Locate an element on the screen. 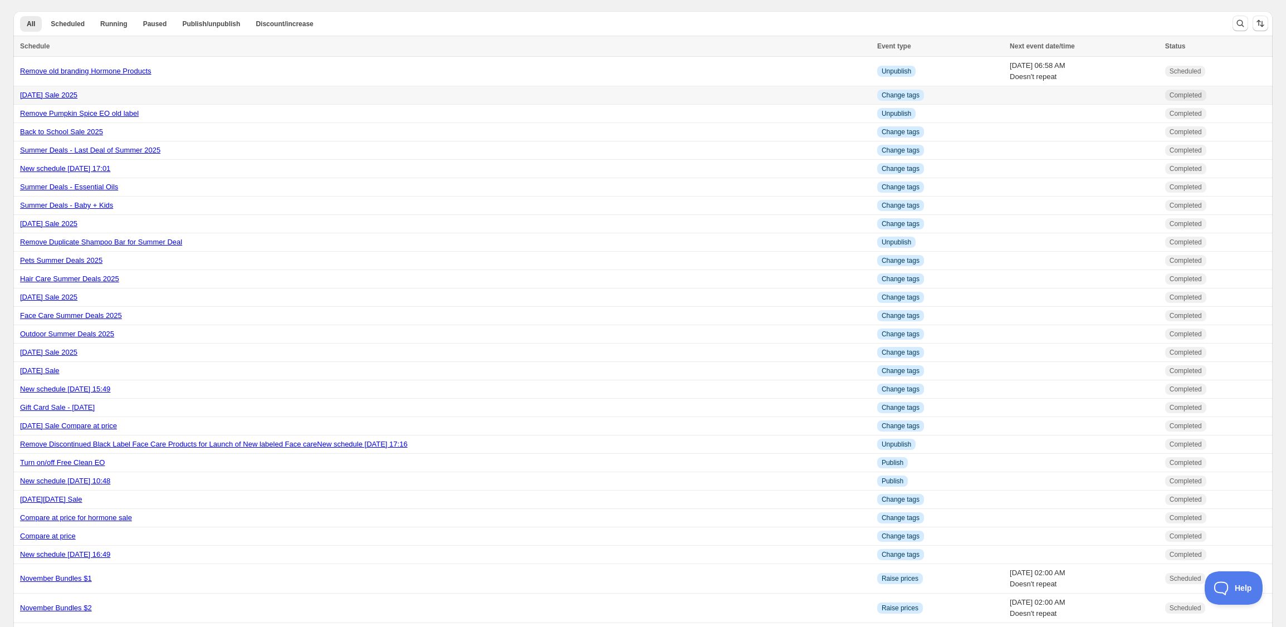 This screenshot has height=627, width=1286. a: Summer Deals - Baby + Kids is located at coordinates (66, 205).